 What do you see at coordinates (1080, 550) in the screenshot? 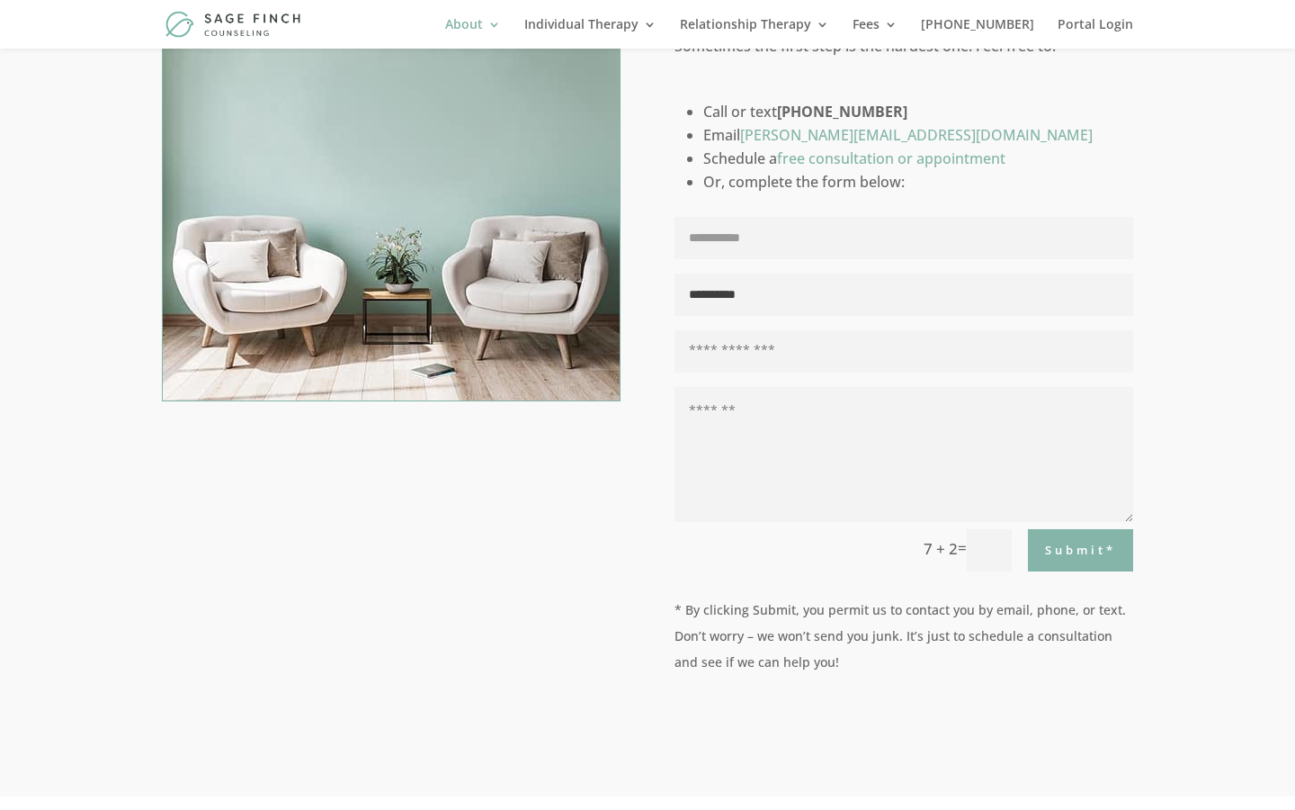
I see `button: Submit*` at bounding box center [1080, 550].